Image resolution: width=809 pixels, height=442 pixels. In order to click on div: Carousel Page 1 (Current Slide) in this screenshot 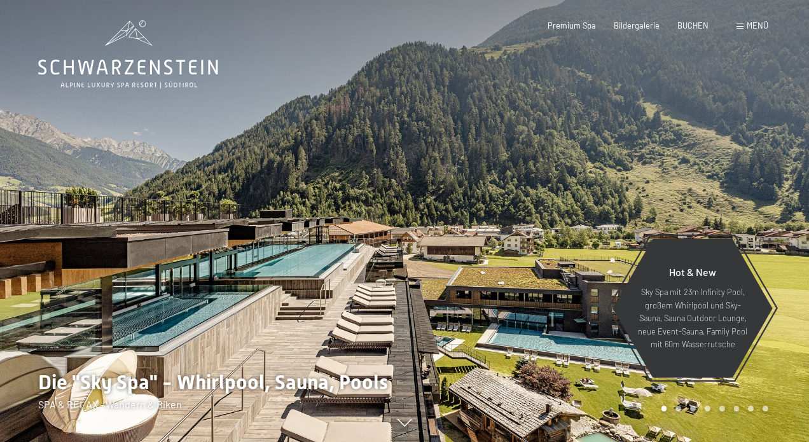, I will do `click(664, 408)`.